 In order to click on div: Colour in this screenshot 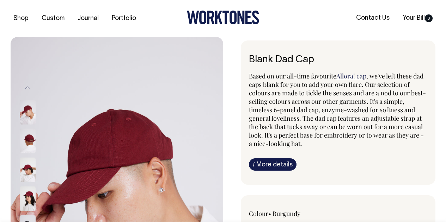, I will do `click(284, 214)`.